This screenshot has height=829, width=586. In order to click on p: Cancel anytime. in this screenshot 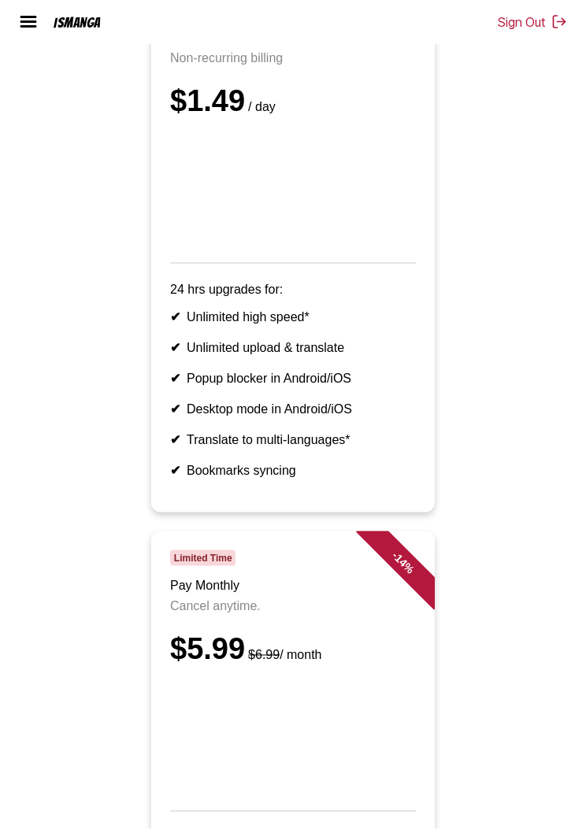, I will do `click(293, 606)`.